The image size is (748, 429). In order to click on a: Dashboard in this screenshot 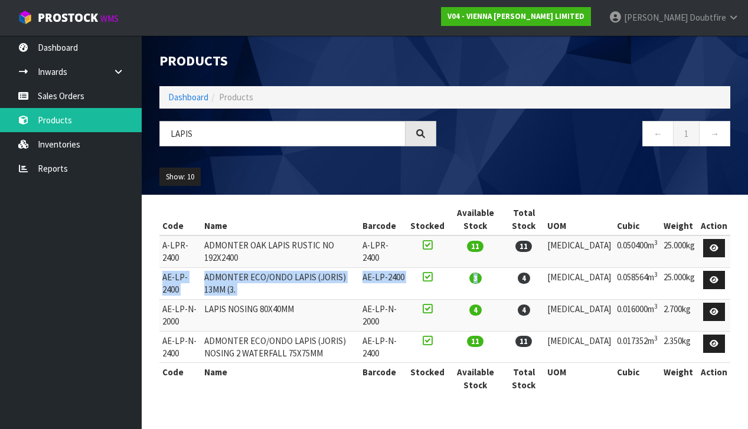, I will do `click(188, 97)`.